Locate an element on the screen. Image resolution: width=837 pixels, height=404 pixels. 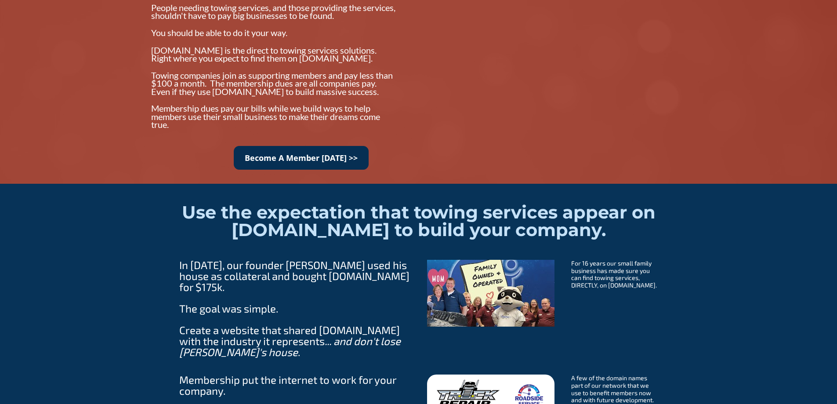
span: Membership put the internet to work for your company. is located at coordinates (289, 385).